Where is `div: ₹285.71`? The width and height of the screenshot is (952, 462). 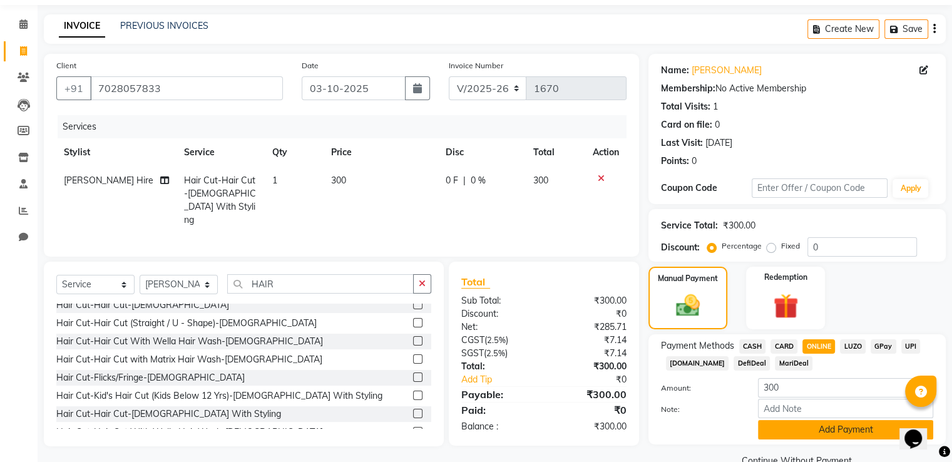
div: ₹285.71 is located at coordinates (589, 327).